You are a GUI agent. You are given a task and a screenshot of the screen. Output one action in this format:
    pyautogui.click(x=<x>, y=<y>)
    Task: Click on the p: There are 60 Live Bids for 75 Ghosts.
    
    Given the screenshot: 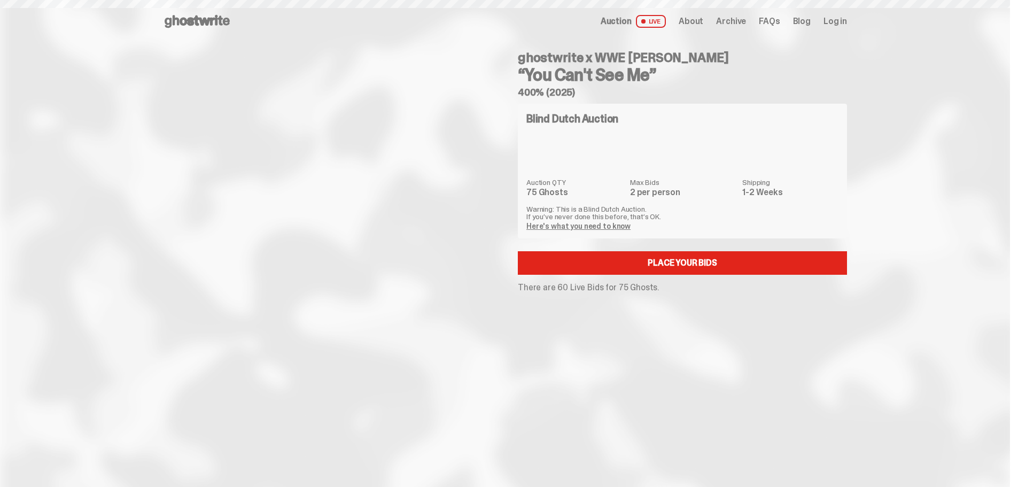 What is the action you would take?
    pyautogui.click(x=683, y=288)
    